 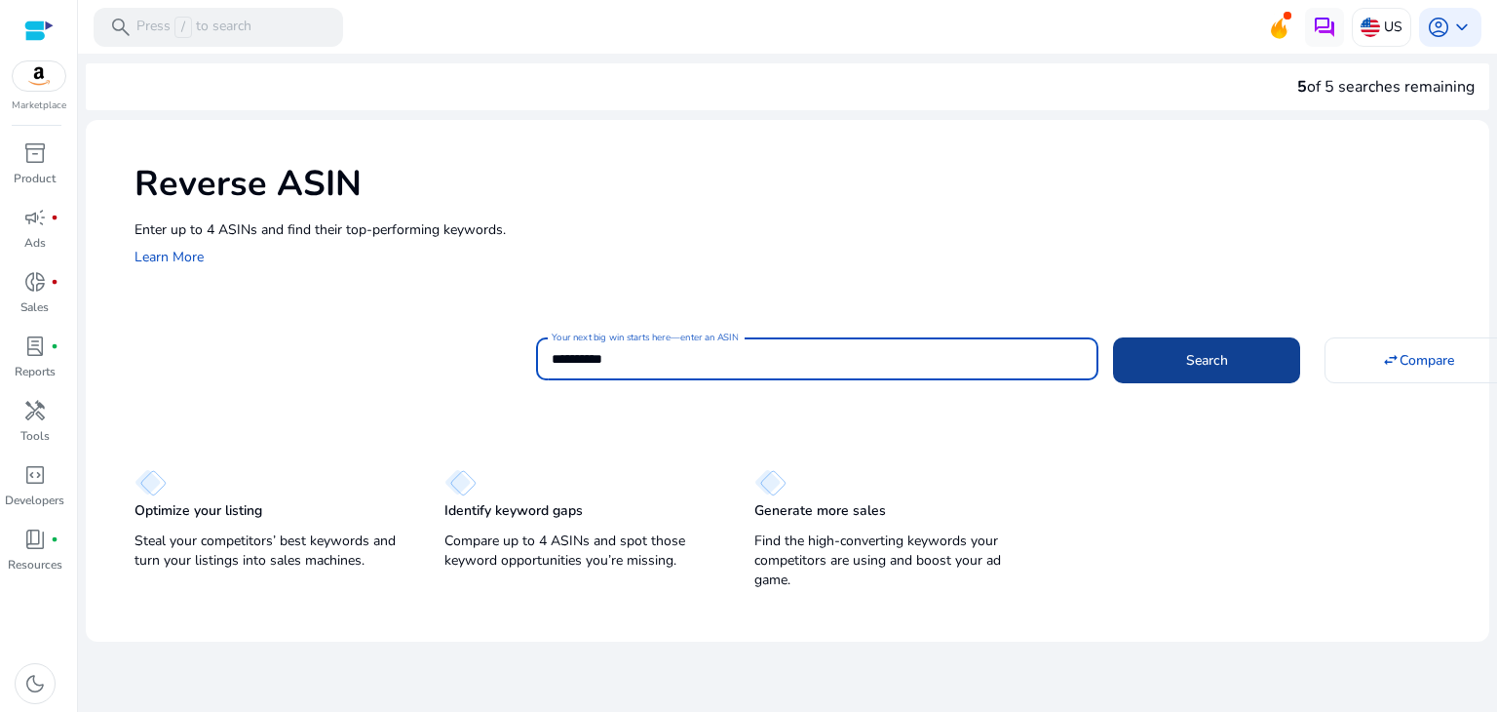 I want to click on mat-icon: swap_horiz, so click(x=1391, y=360).